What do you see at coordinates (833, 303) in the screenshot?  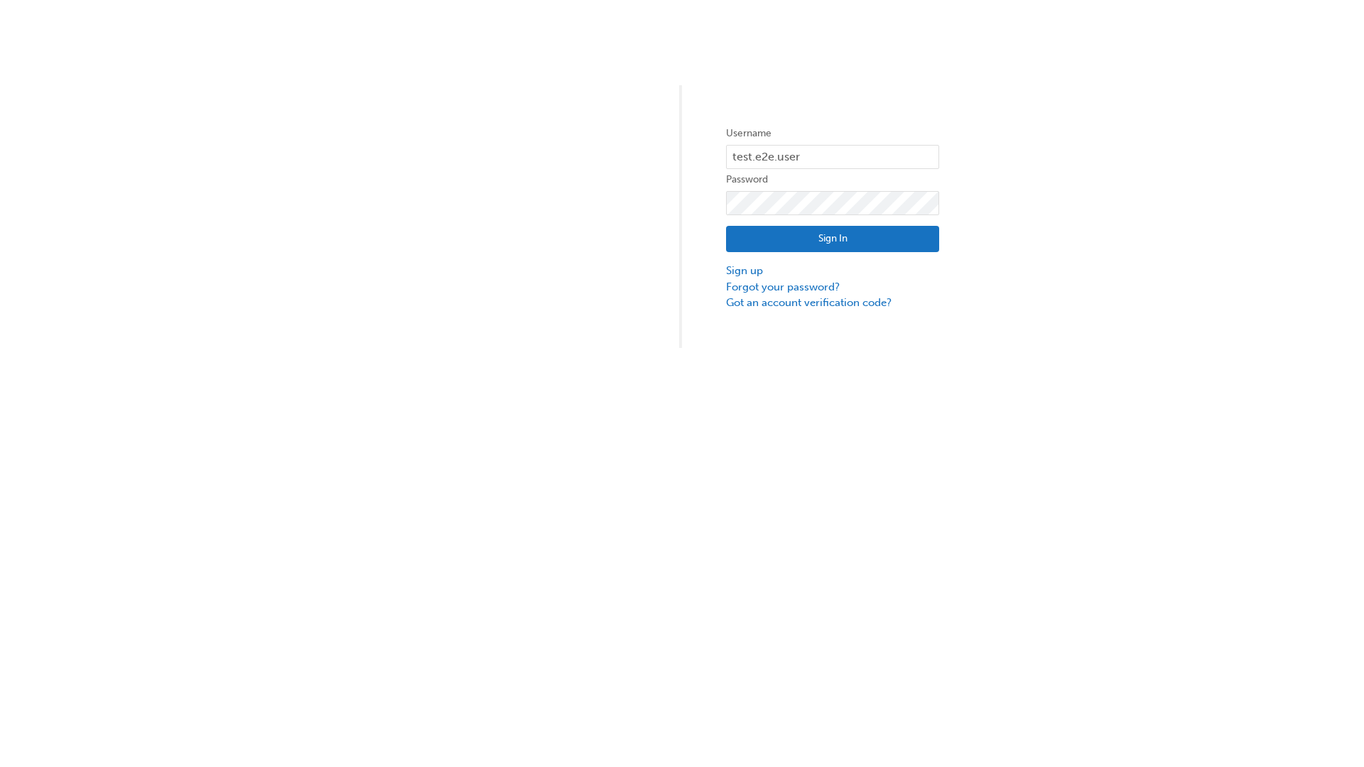 I see `a: Got an account verification code?` at bounding box center [833, 303].